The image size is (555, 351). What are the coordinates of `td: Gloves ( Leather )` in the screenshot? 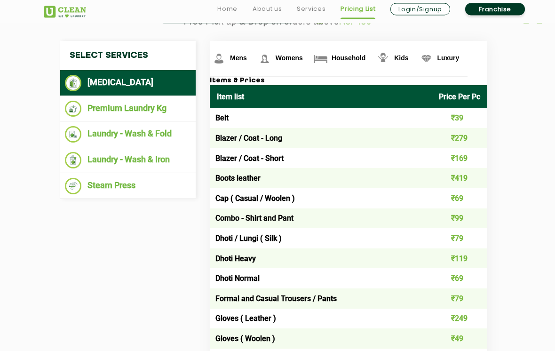 It's located at (321, 319).